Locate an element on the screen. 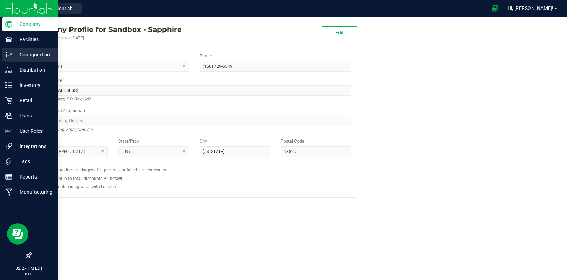  p: Retail is located at coordinates (34, 100).